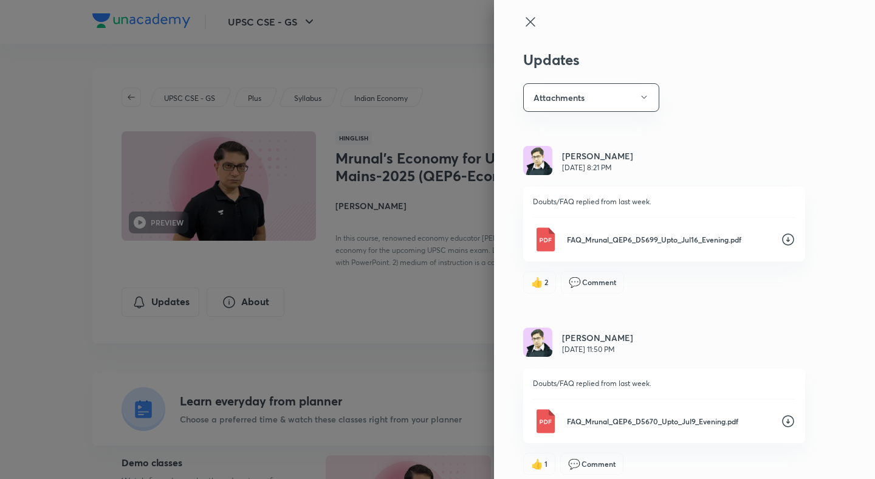 This screenshot has height=479, width=875. What do you see at coordinates (664, 60) in the screenshot?
I see `h3: Updates` at bounding box center [664, 60].